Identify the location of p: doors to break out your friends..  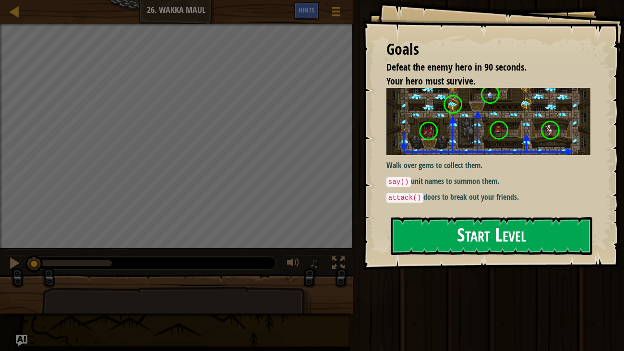
(488, 197).